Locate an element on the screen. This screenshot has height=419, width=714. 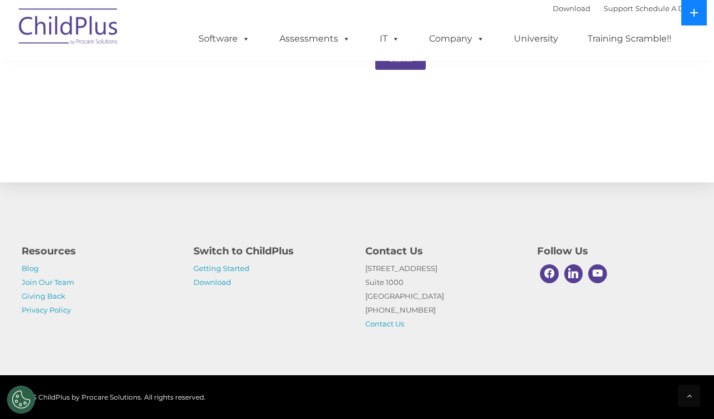
span: Last name is located at coordinates (171, 77).